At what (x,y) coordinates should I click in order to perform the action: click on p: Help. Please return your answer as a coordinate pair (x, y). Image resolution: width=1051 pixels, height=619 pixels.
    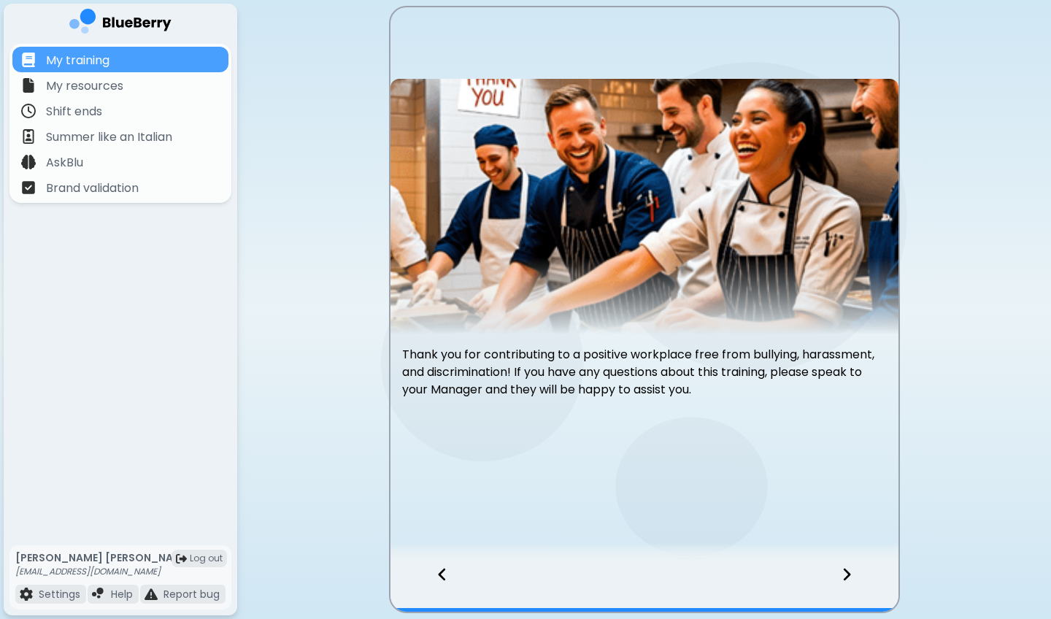
    Looking at the image, I should click on (122, 594).